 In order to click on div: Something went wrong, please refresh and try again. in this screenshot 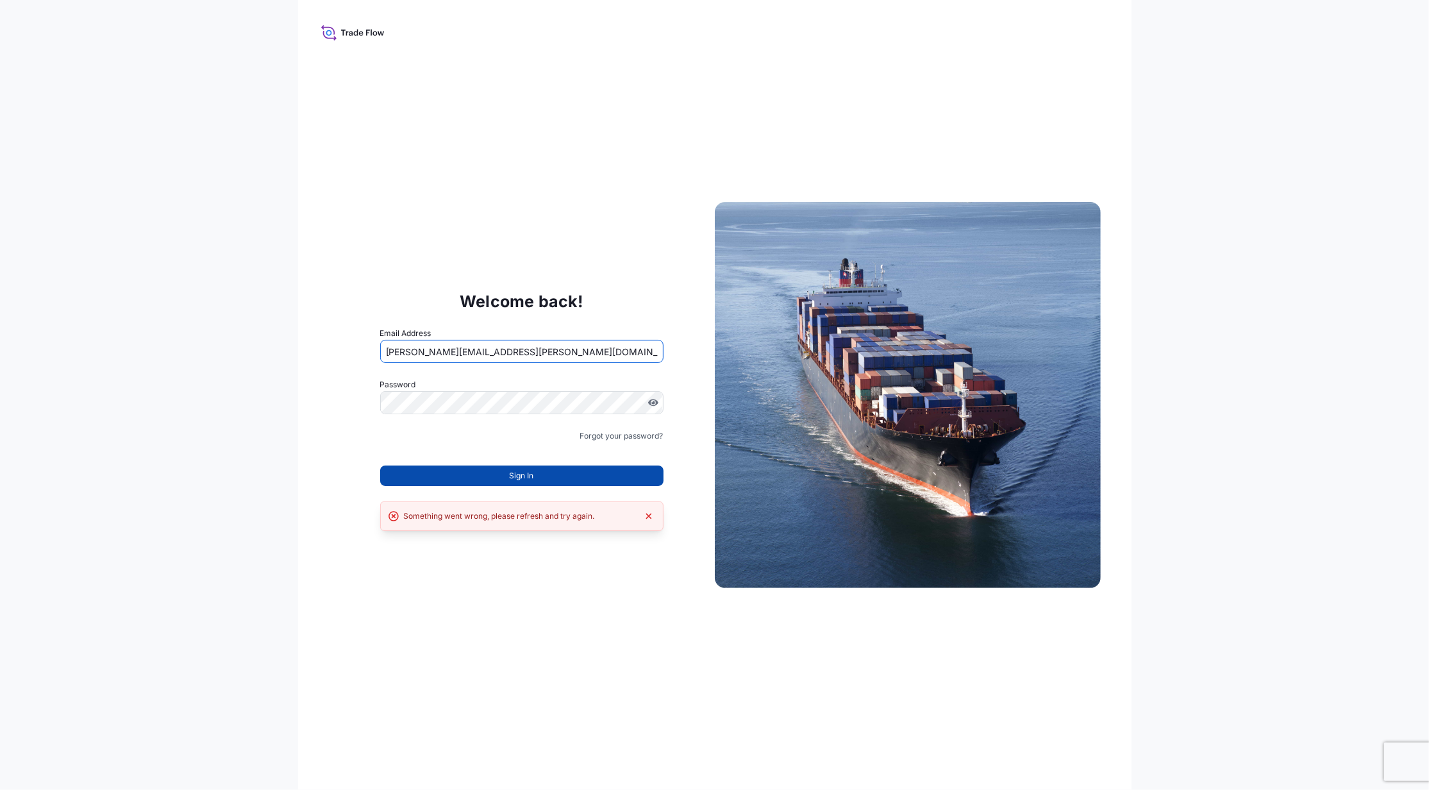, I will do `click(499, 516)`.